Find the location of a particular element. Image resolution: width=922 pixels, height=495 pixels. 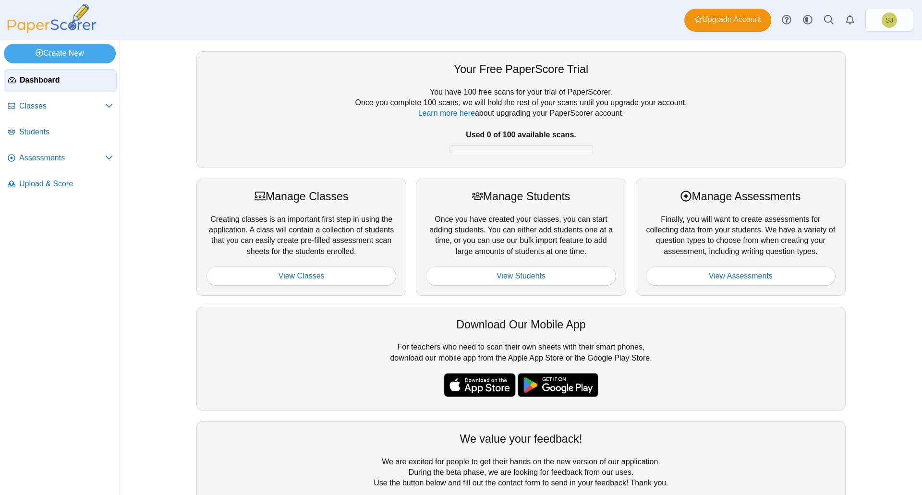

span: Stacey Johnson is located at coordinates (890, 20).